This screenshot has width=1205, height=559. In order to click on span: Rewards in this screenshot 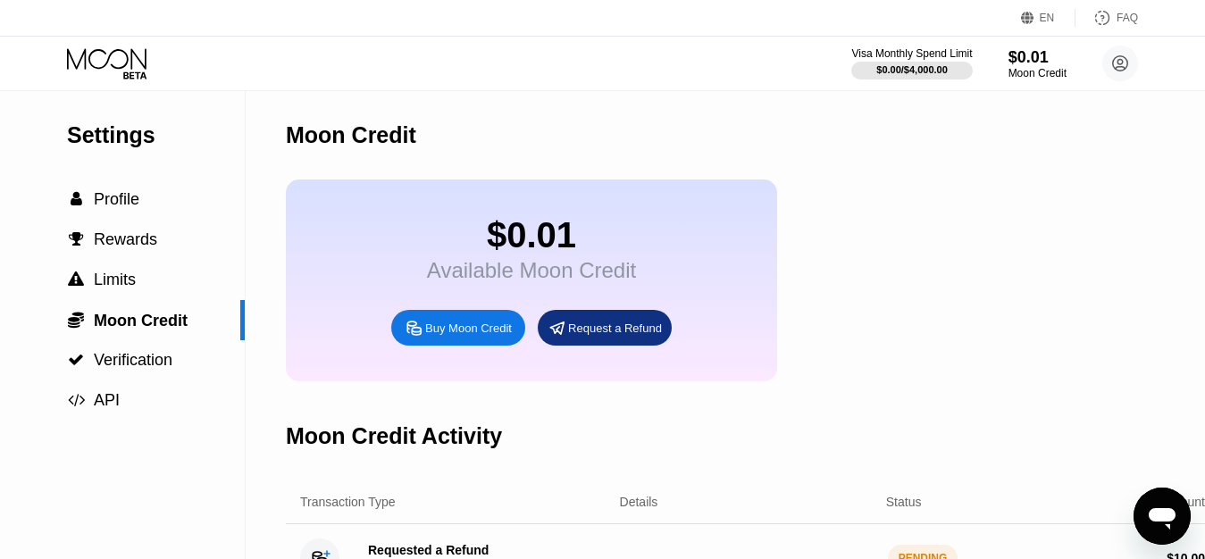, I will do `click(125, 239)`.